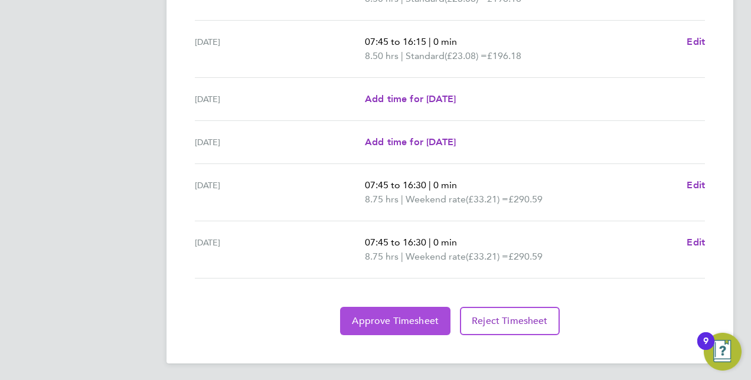  What do you see at coordinates (382, 56) in the screenshot?
I see `span: 8.50 hrs` at bounding box center [382, 56].